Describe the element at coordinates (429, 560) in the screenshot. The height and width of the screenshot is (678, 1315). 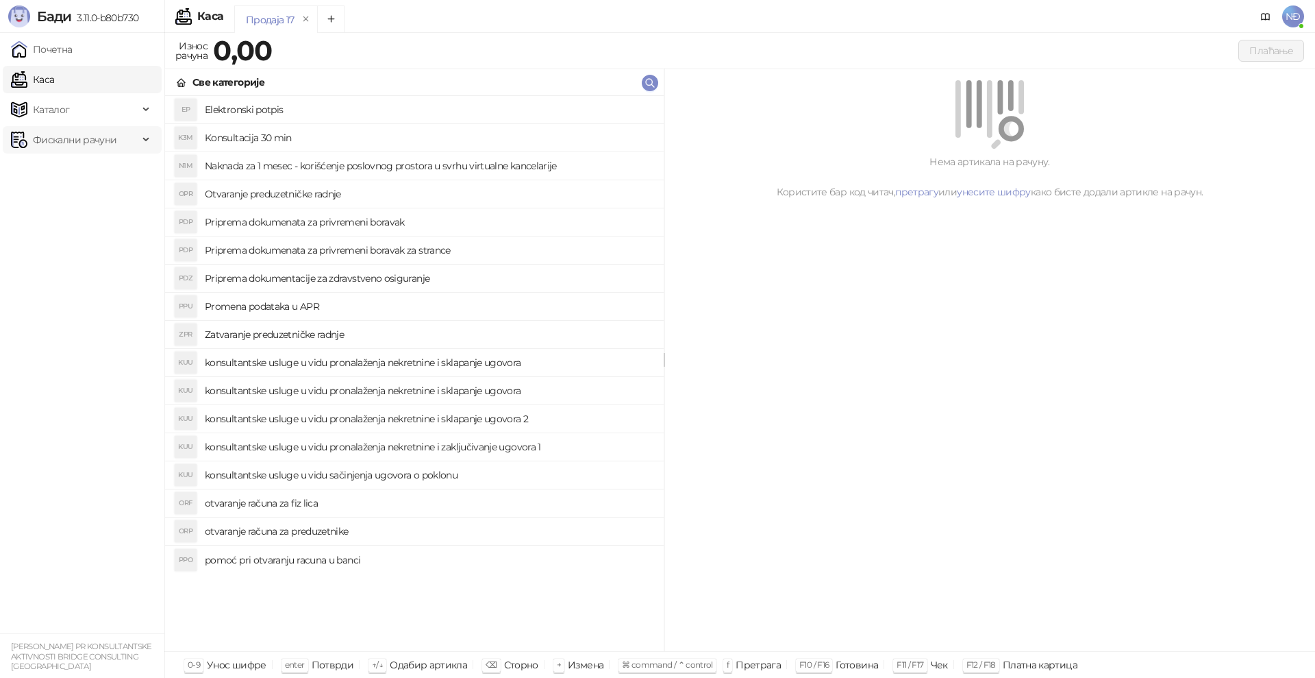
I see `h4: pomoć pri otvaranju racuna u banci` at that location.